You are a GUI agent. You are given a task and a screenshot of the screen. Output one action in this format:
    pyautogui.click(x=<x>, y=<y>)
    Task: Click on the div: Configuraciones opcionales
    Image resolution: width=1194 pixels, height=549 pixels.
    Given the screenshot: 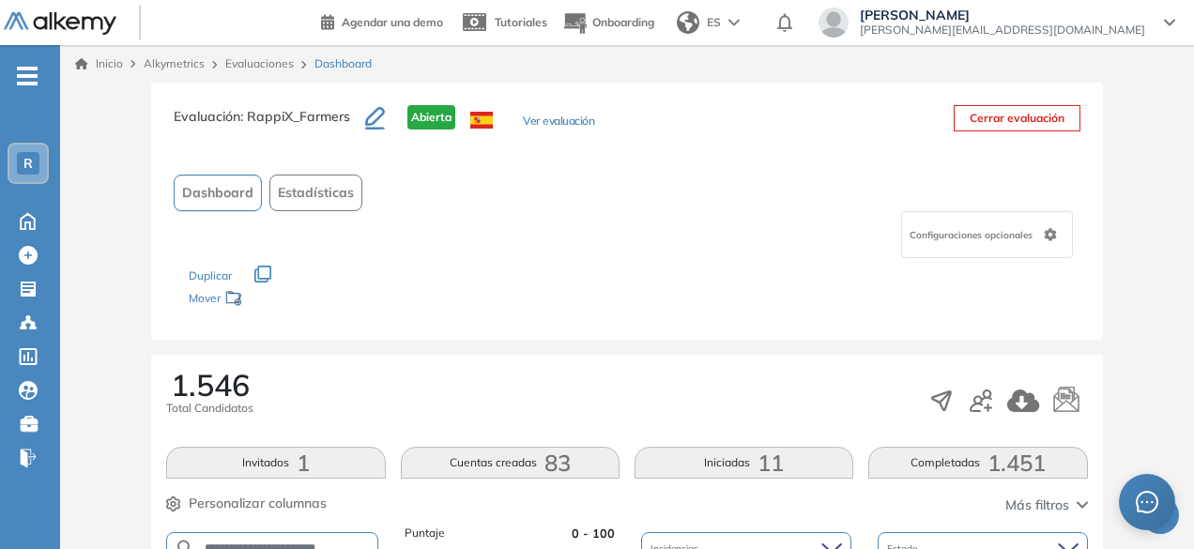 What is the action you would take?
    pyautogui.click(x=986, y=235)
    